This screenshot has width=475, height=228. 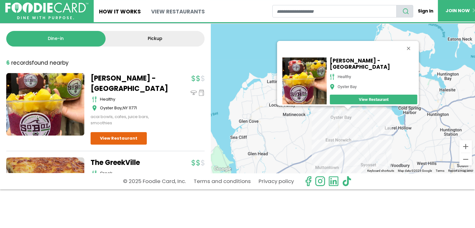 What do you see at coordinates (347, 87) in the screenshot?
I see `div: Oyster Bay` at bounding box center [347, 87].